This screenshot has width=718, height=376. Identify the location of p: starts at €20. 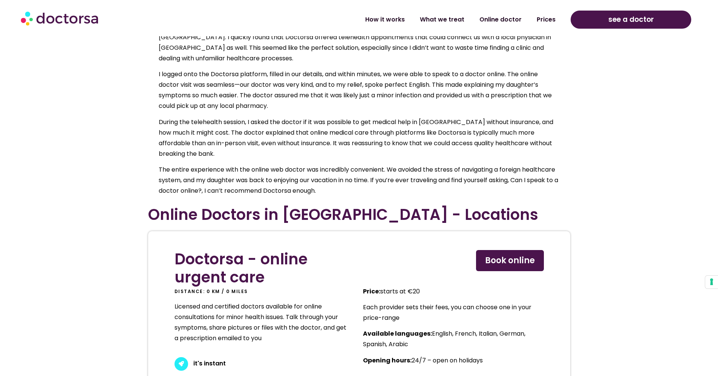
(454, 291).